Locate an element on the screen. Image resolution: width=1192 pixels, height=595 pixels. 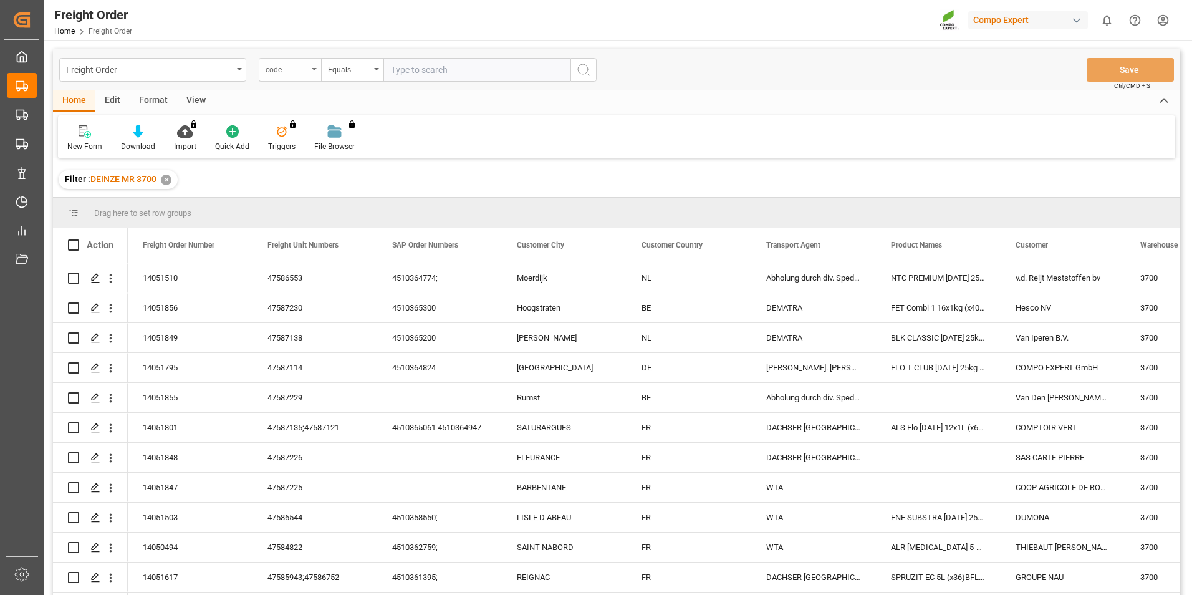
div: Hoogstraten is located at coordinates (564, 307).